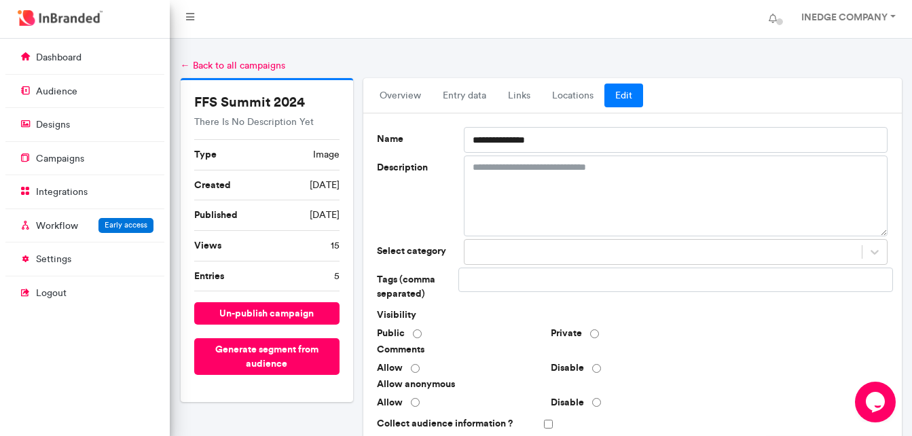 Image resolution: width=912 pixels, height=436 pixels. I want to click on span: 5, so click(337, 276).